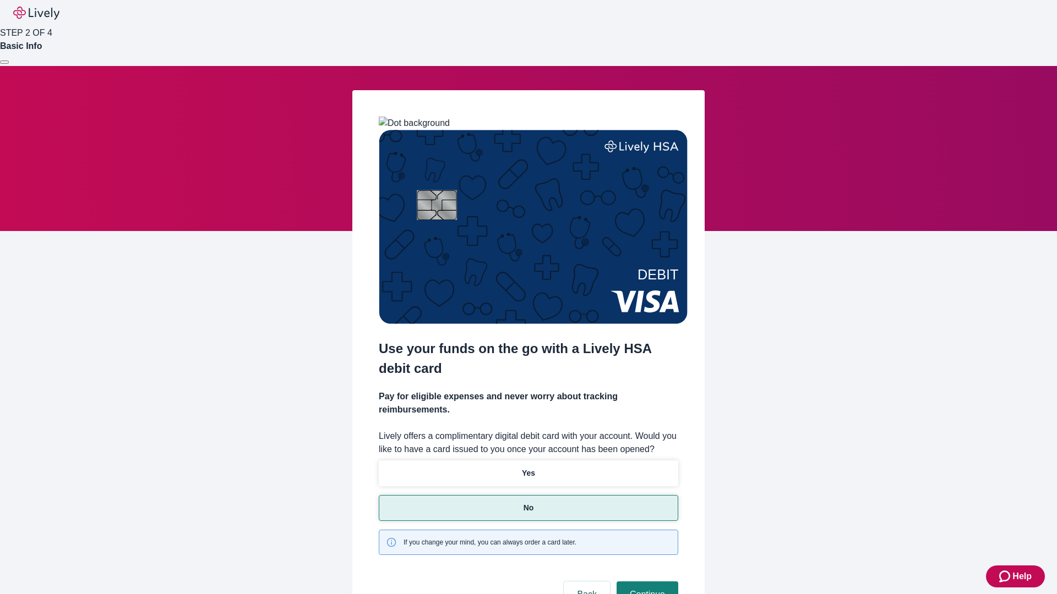 This screenshot has height=594, width=1057. I want to click on img: Dot background, so click(414, 123).